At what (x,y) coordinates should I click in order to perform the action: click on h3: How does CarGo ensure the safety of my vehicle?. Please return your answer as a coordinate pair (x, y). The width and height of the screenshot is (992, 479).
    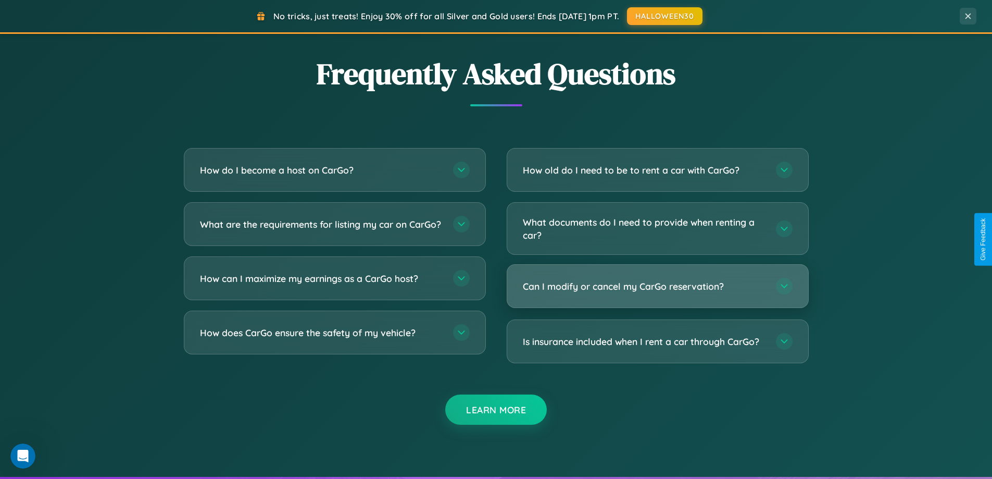
    Looking at the image, I should click on (321, 332).